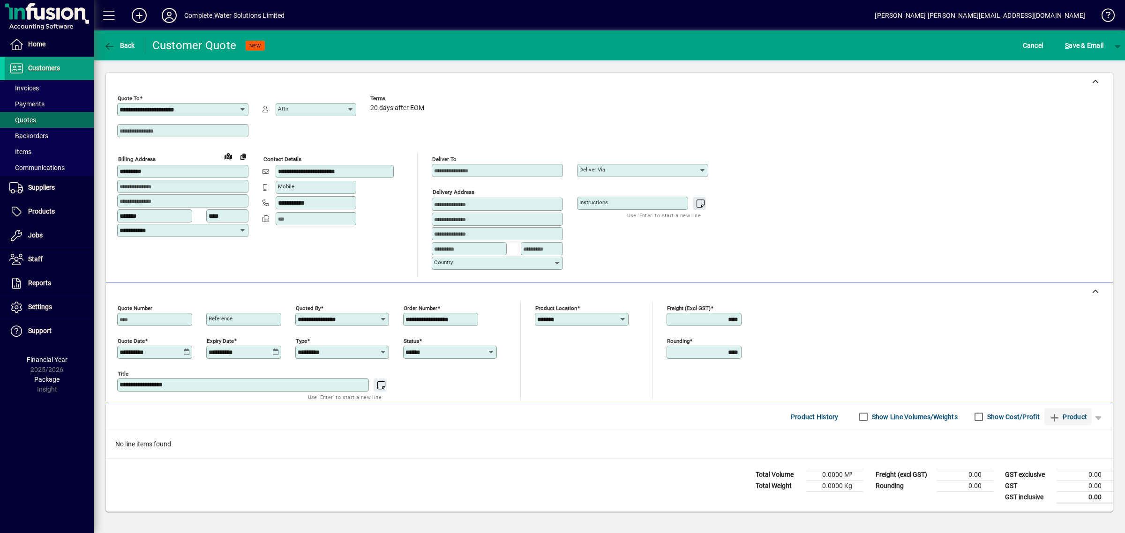 This screenshot has width=1125, height=533. Describe the element at coordinates (169, 15) in the screenshot. I see `button: Profile` at that location.